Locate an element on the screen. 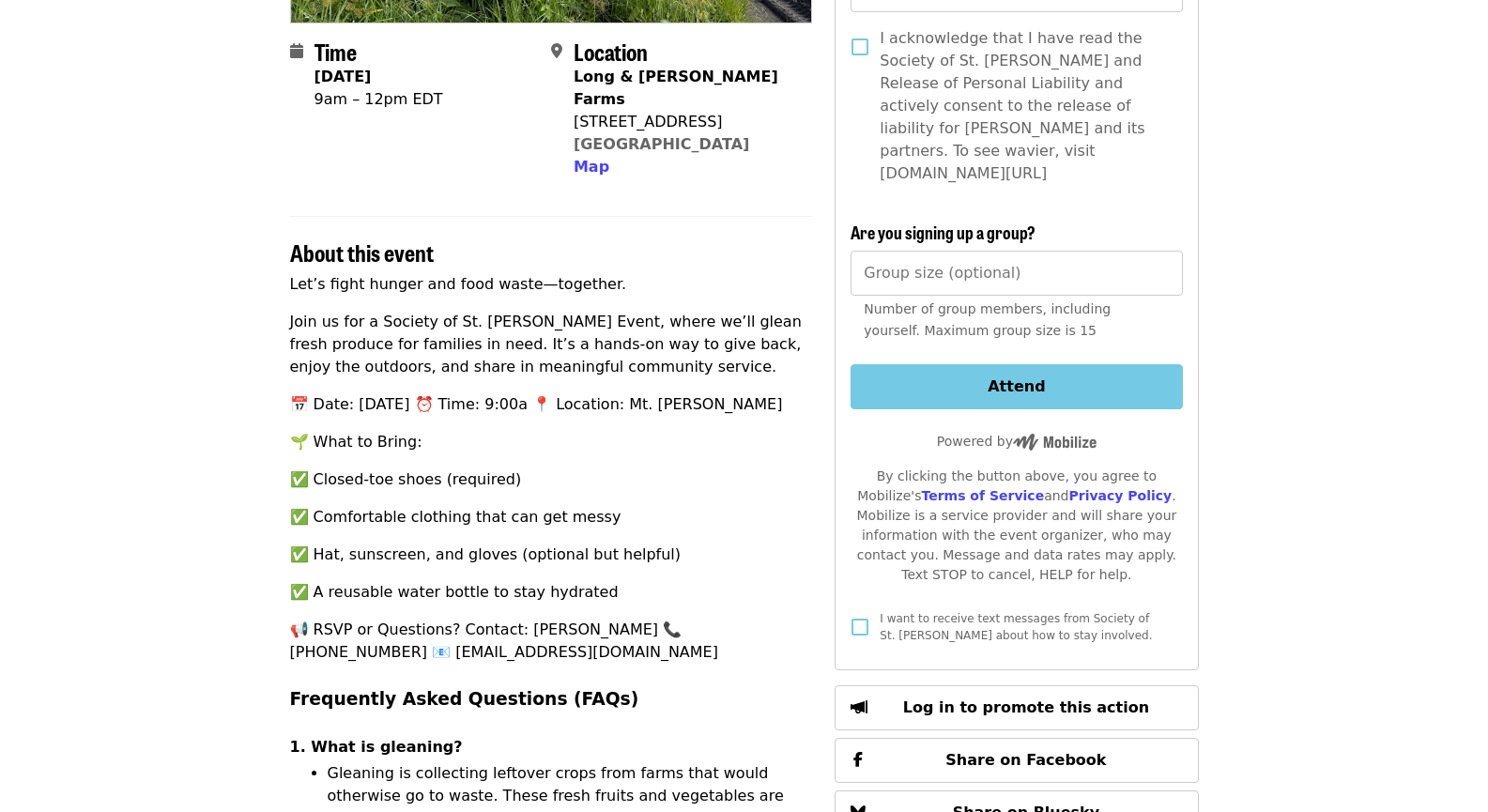  span: Log in to promote this action is located at coordinates (1026, 707).